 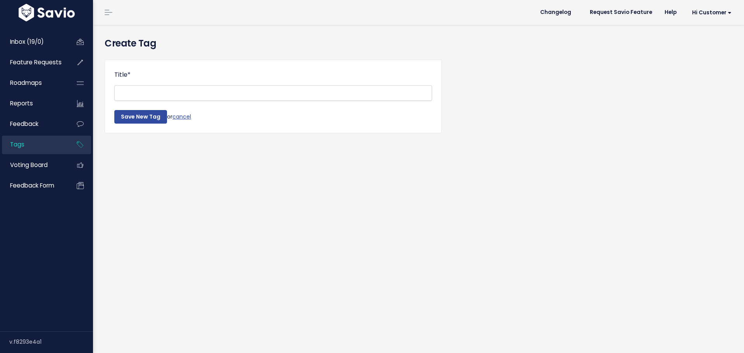 What do you see at coordinates (273, 97) in the screenshot?
I see `form: or` at bounding box center [273, 97].